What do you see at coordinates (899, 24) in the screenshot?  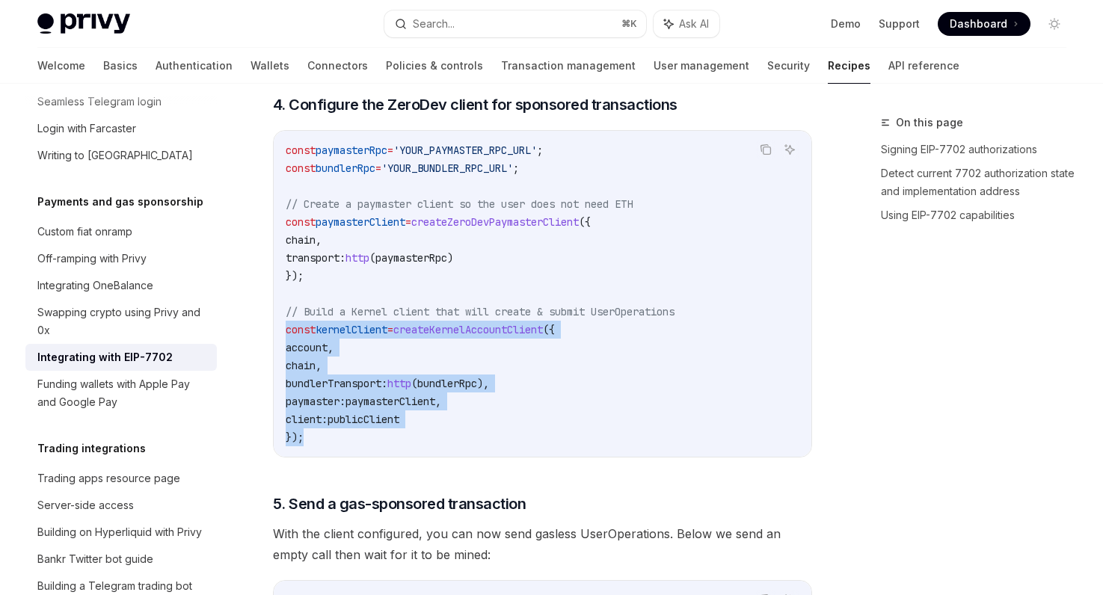 I see `a: Support` at bounding box center [899, 24].